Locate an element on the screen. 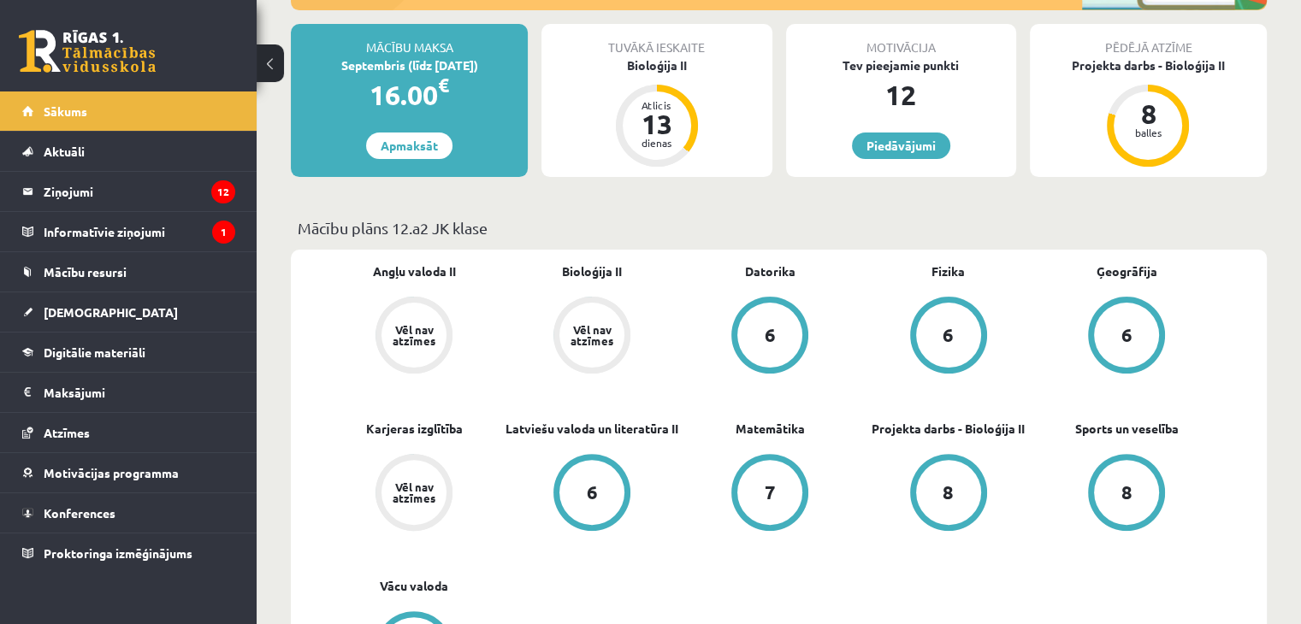 Image resolution: width=1301 pixels, height=624 pixels. div: Pēdējā atzīme is located at coordinates (1148, 40).